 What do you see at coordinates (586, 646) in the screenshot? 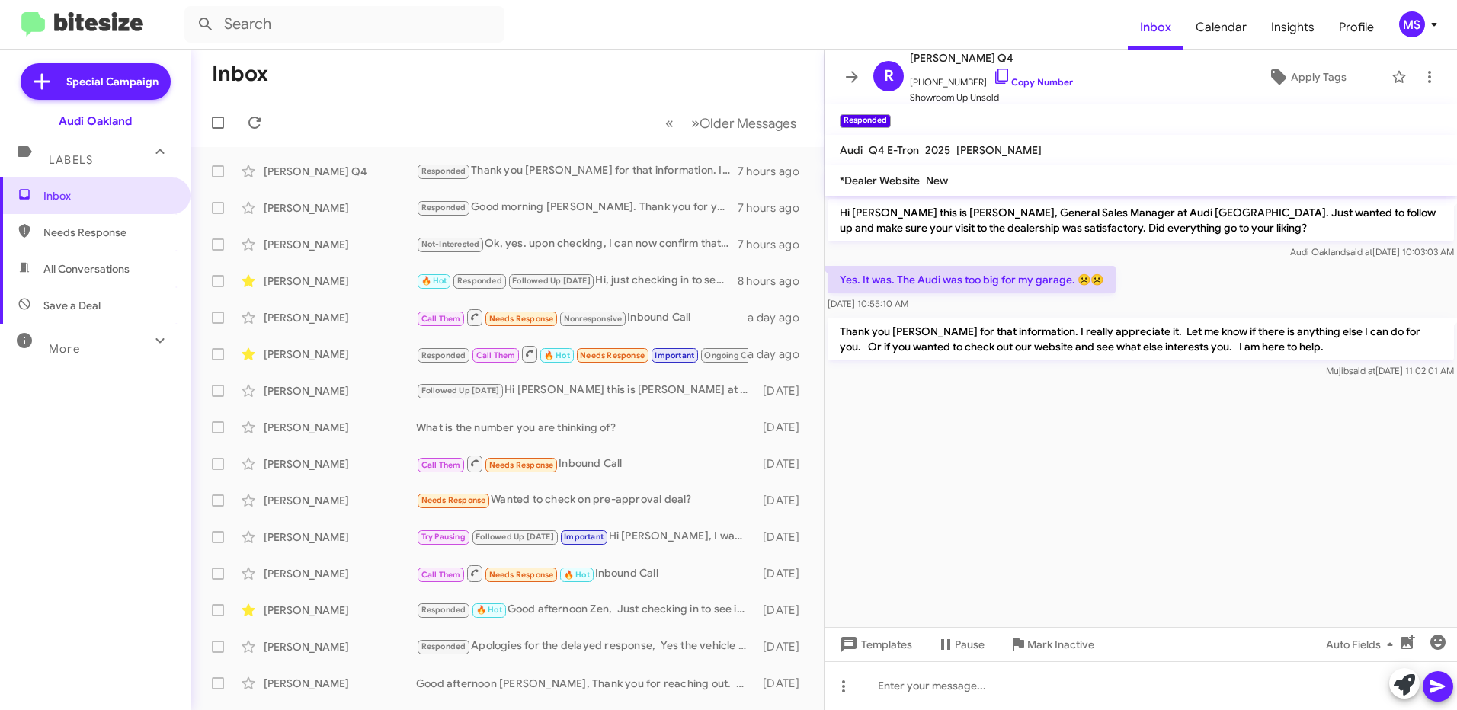
I see `div: Apologies for the delayed response, Yes the vehicle is still indeed sold. Let me know if you ther...` at bounding box center [586, 646].